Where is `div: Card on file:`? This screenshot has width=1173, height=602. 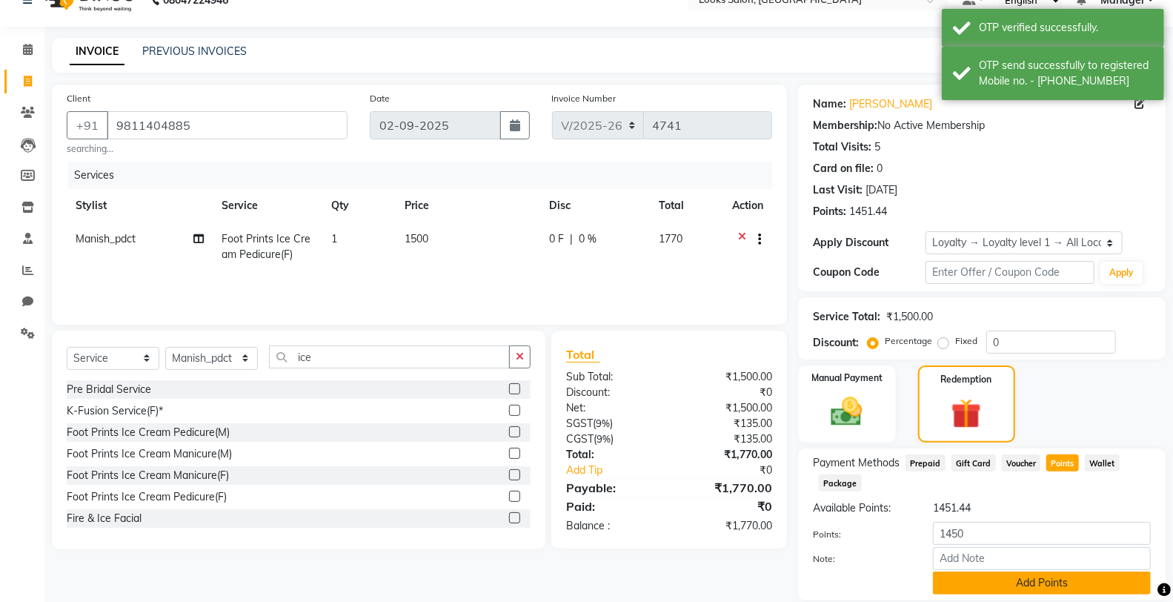
div: Card on file: is located at coordinates (843, 168).